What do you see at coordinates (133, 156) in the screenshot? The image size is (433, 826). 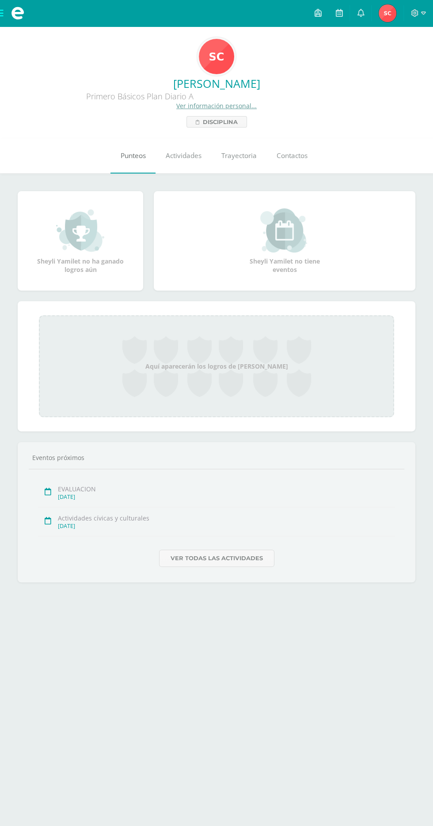 I see `a: Punteos` at bounding box center [133, 156].